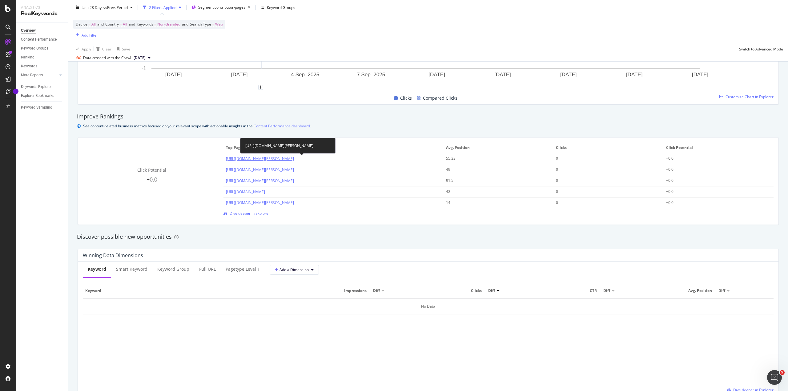 Image resolution: width=788 pixels, height=391 pixels. What do you see at coordinates (243, 269) in the screenshot?
I see `div: pagetype Level 1` at bounding box center [243, 269].